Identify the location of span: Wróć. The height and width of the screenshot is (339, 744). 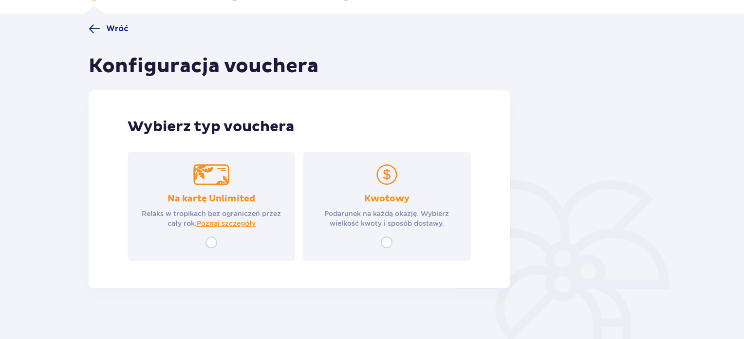
(117, 29).